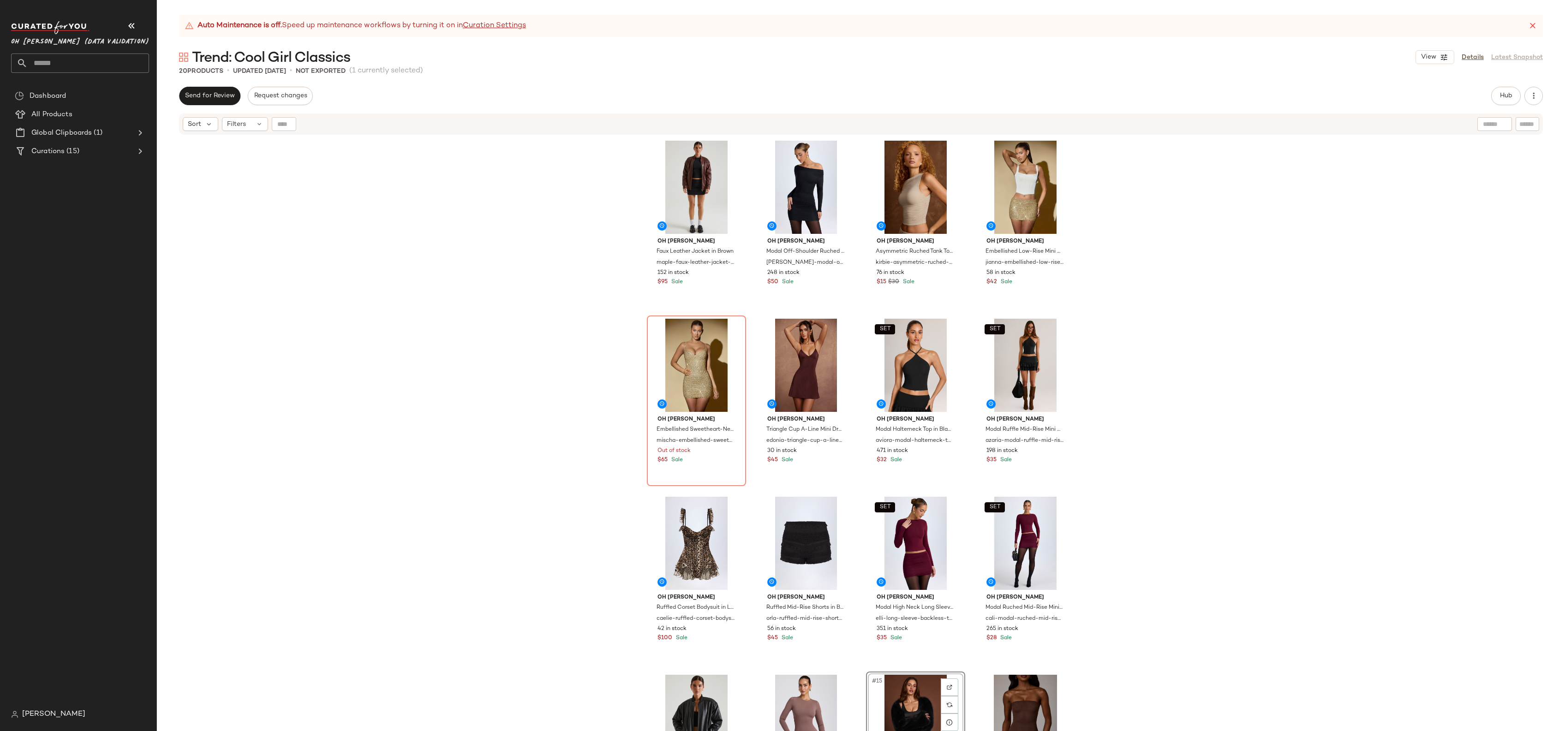 The width and height of the screenshot is (1565, 731). Describe the element at coordinates (877, 681) in the screenshot. I see `span: #15` at that location.